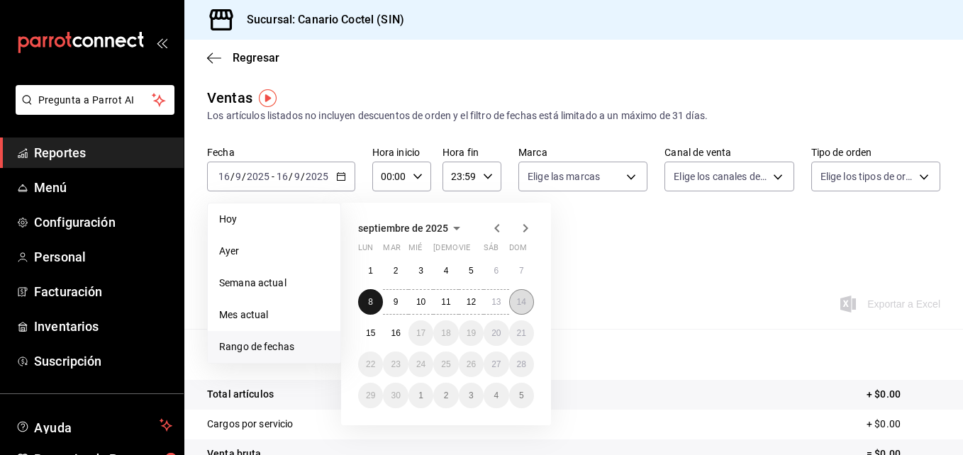 Image resolution: width=963 pixels, height=455 pixels. What do you see at coordinates (521, 364) in the screenshot?
I see `button: 28 de septiembre de 2025` at bounding box center [521, 364].